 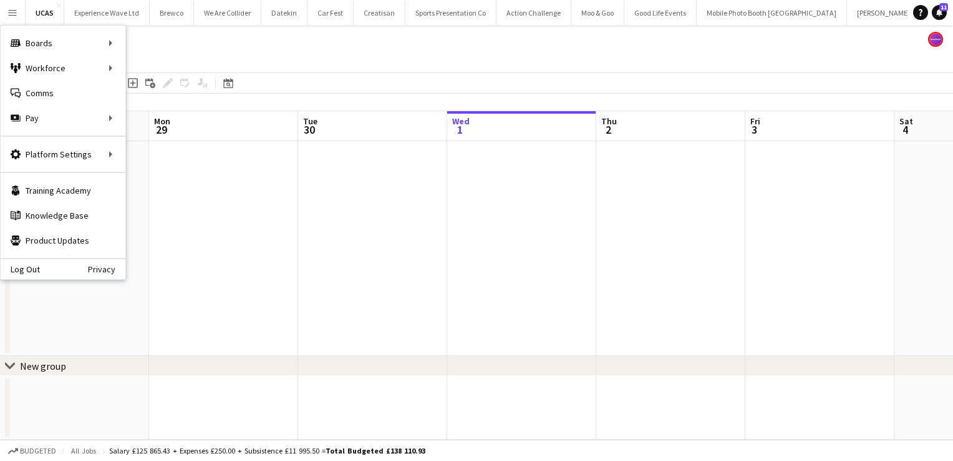 I want to click on button: Creatisan, so click(x=379, y=12).